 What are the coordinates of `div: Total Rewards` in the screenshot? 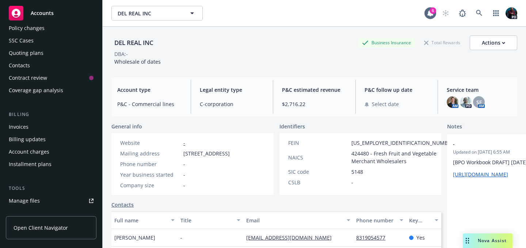 It's located at (442, 42).